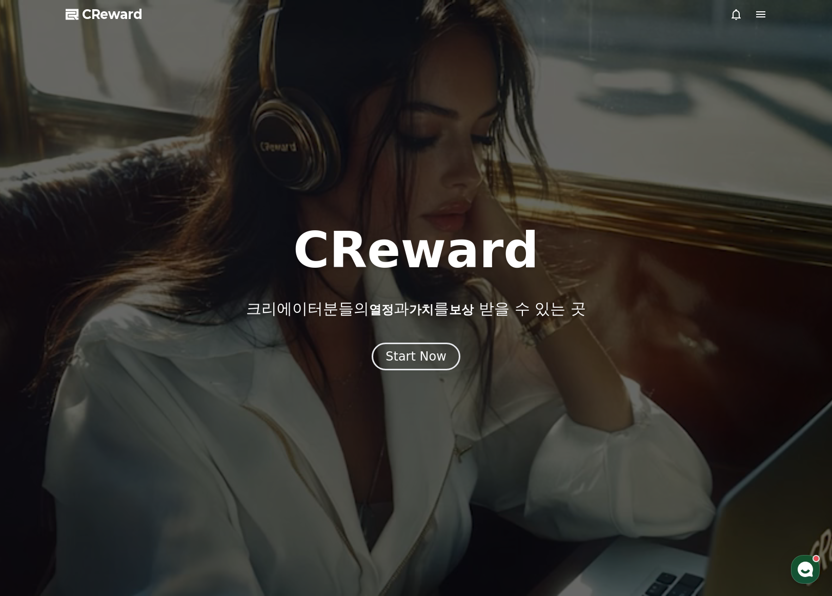  What do you see at coordinates (112, 14) in the screenshot?
I see `span: CReward` at bounding box center [112, 14].